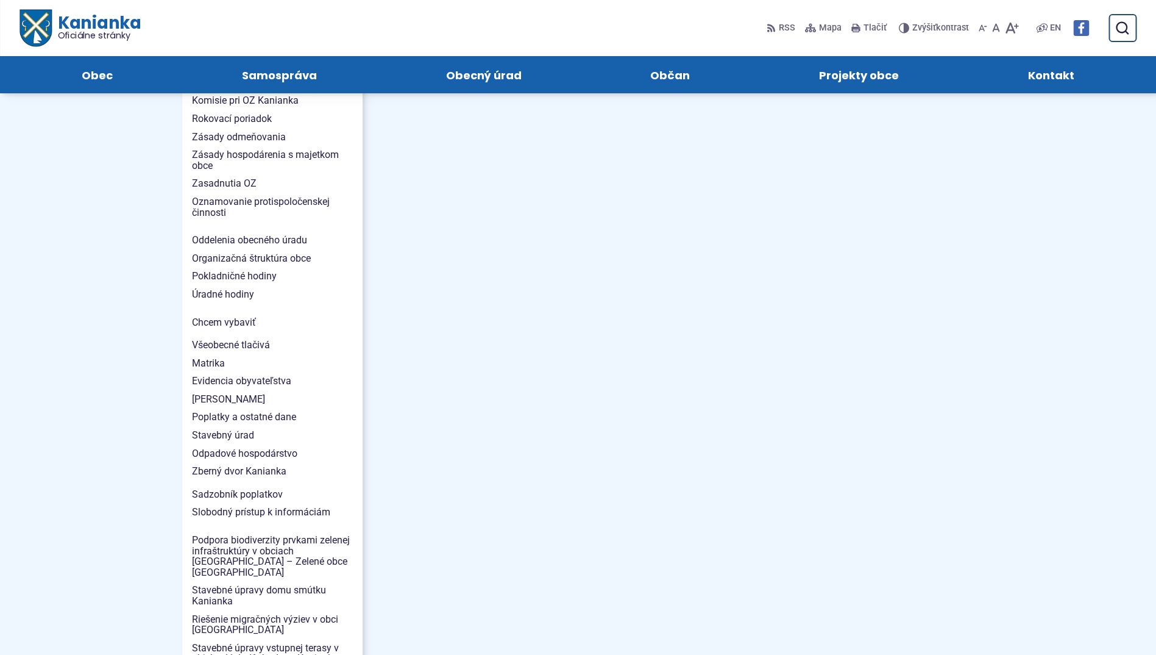 This screenshot has width=1156, height=655. I want to click on a: Oznamovanie protispoločenskej činnosti, so click(272, 207).